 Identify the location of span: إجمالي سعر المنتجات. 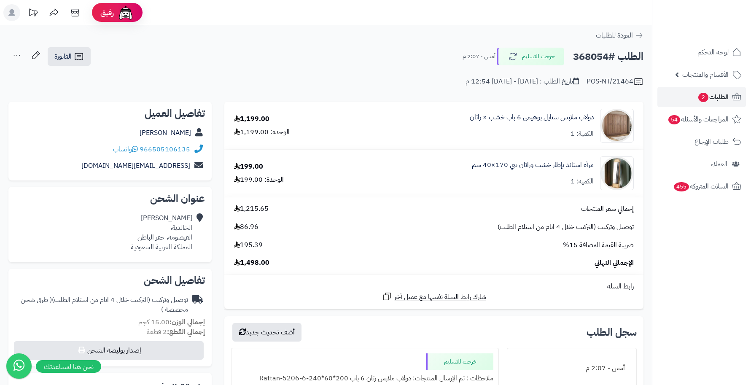
(607, 209).